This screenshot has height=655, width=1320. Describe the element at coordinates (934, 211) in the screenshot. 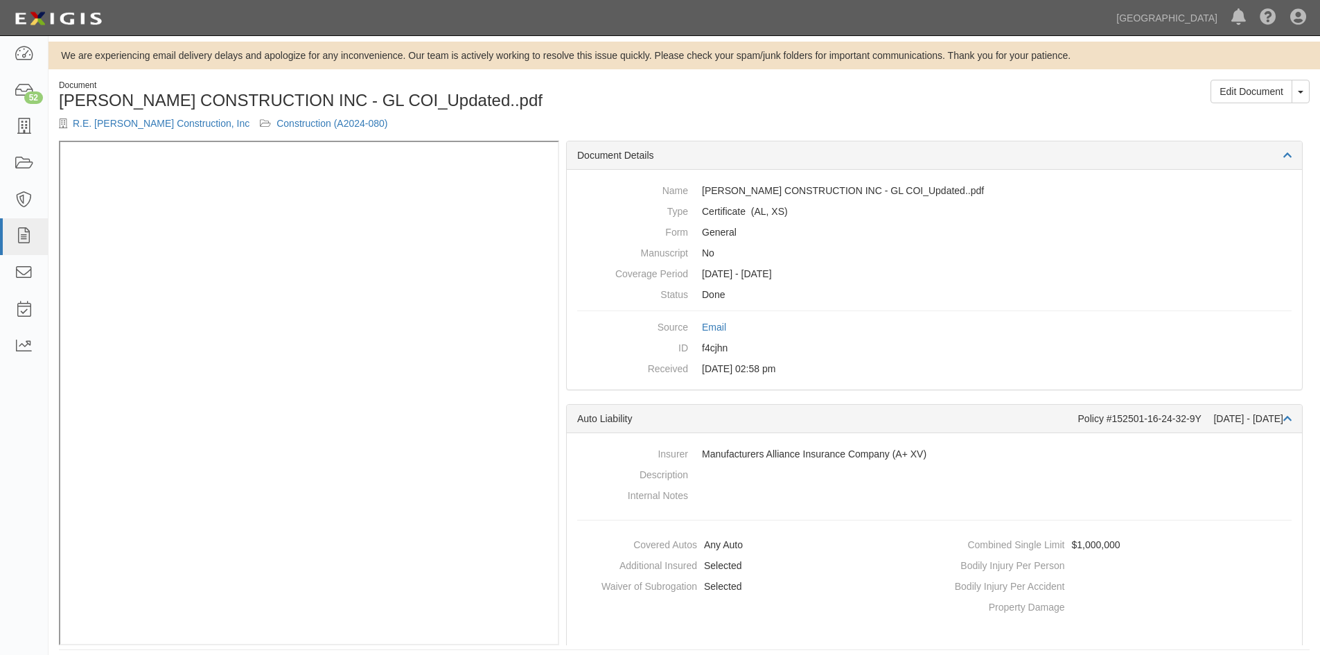

I see `dd: Auto Liability Excess/Umbrella Liability` at that location.